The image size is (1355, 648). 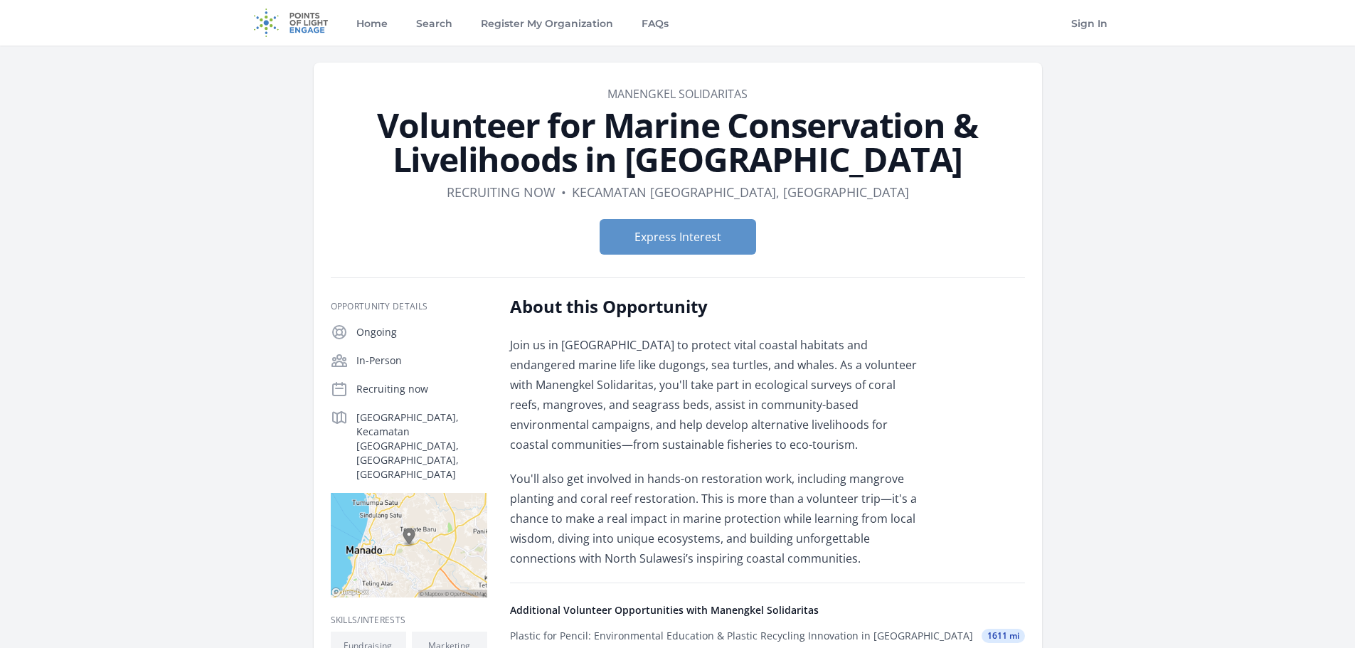 What do you see at coordinates (767, 610) in the screenshot?
I see `h4: Additional Volunteer Opportunities with Manengkel Solidaritas` at bounding box center [767, 610].